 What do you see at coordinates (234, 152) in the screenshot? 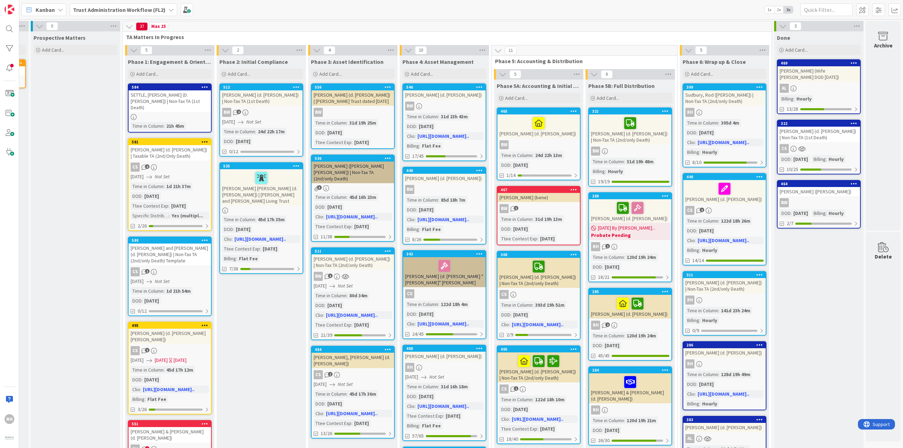
I see `span: 0/12` at bounding box center [234, 152].